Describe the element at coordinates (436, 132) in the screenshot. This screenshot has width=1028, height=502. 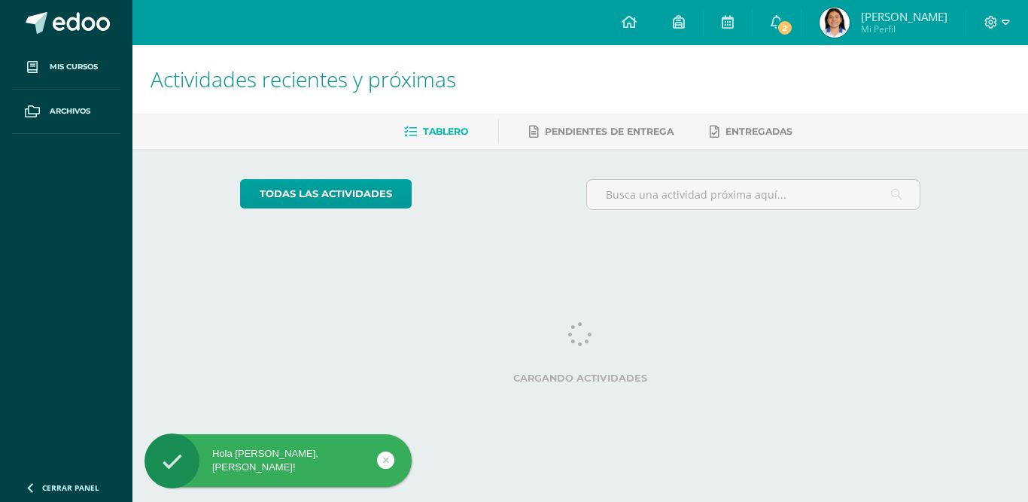
I see `a: Tablero` at that location.